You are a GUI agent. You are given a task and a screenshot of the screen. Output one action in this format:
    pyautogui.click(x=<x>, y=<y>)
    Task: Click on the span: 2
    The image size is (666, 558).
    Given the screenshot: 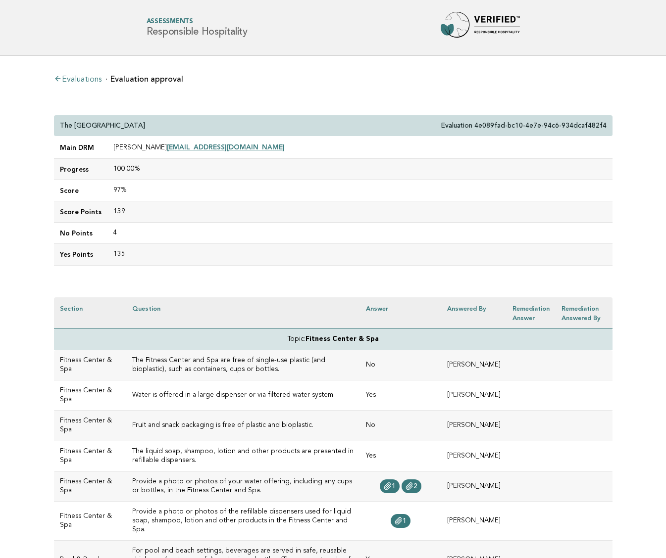 What is the action you would take?
    pyautogui.click(x=415, y=486)
    